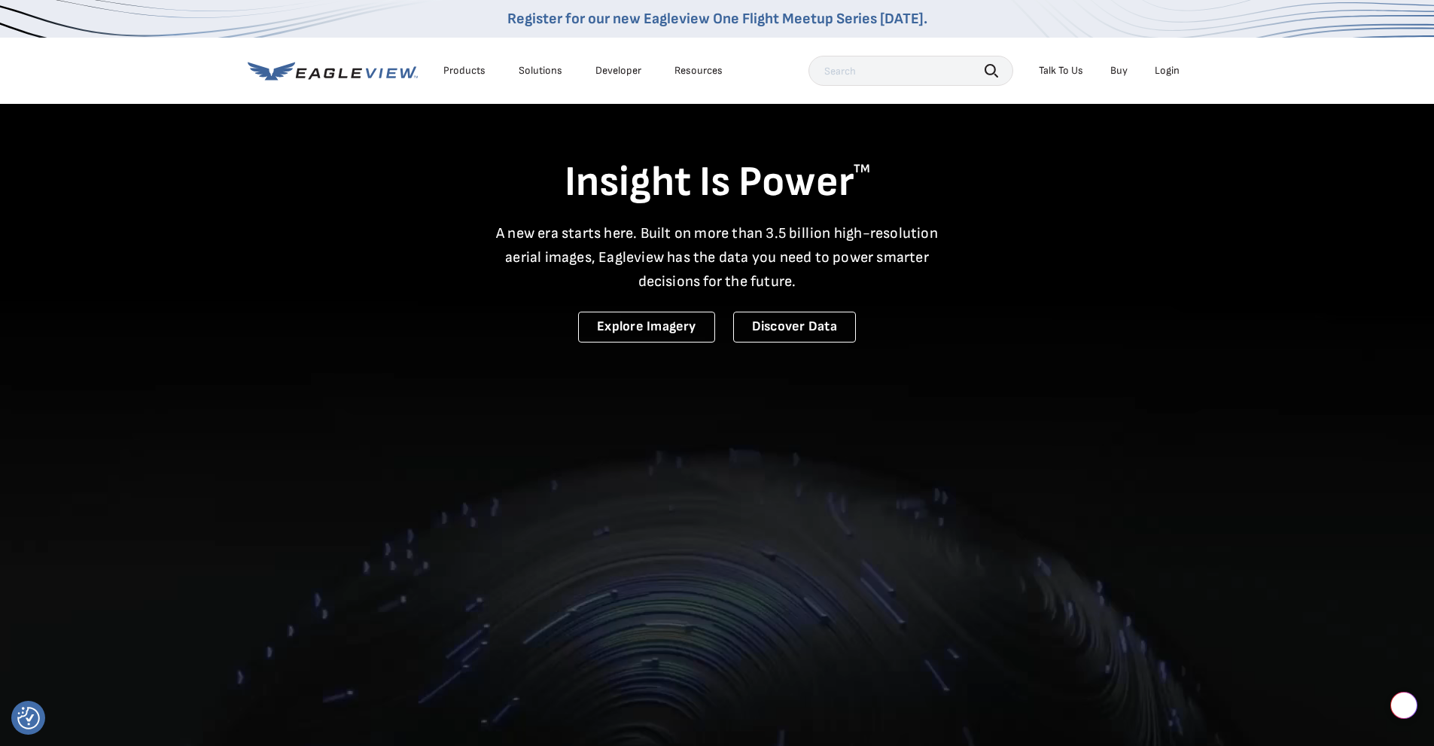 The width and height of the screenshot is (1434, 746). Describe the element at coordinates (862, 169) in the screenshot. I see `sup: TM` at that location.